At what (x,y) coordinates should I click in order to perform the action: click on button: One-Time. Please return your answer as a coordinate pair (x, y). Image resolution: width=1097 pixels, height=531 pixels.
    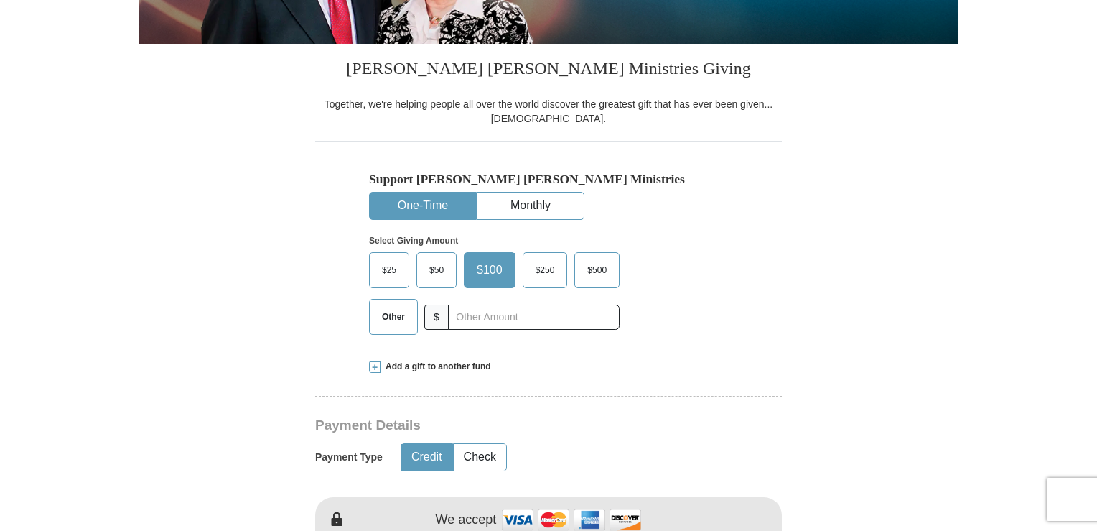
    Looking at the image, I should click on (423, 205).